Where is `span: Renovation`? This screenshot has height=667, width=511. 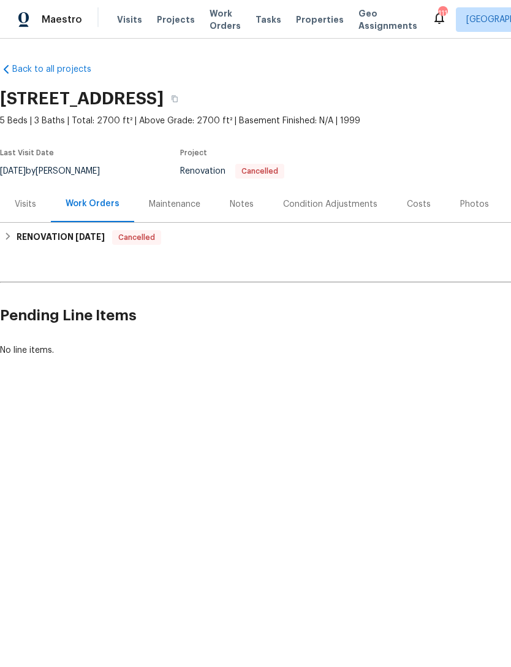 span: Renovation is located at coordinates (232, 171).